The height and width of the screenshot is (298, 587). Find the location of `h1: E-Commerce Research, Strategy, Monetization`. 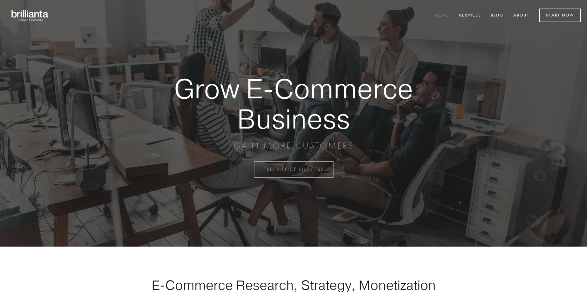

h1: E-Commerce Research, Strategy, Monetization is located at coordinates (293, 285).